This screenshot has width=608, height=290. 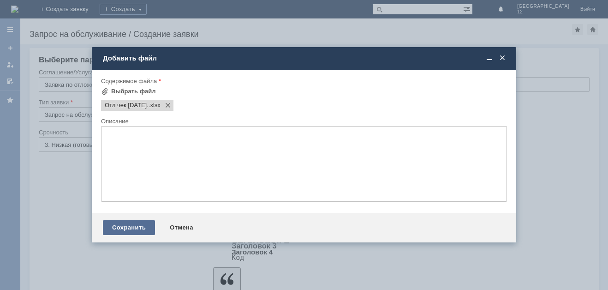 I want to click on div: Добавить файл, so click(x=305, y=58).